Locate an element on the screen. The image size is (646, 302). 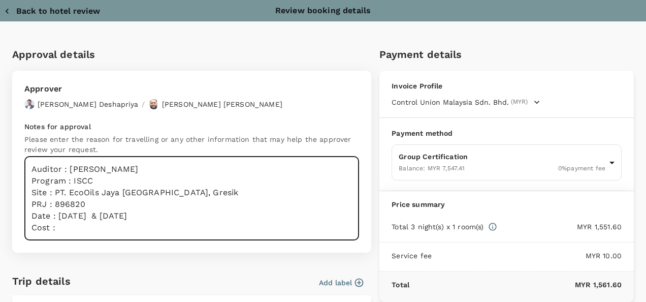
h6: Payment details is located at coordinates (506, 54).